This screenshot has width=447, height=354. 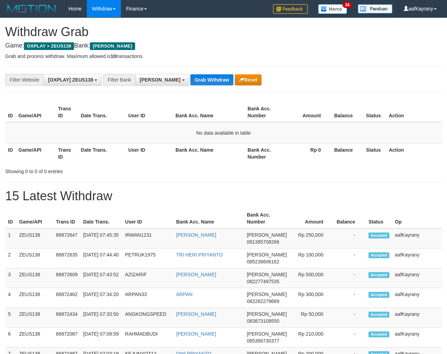 What do you see at coordinates (375, 9) in the screenshot?
I see `img: panduan.png` at bounding box center [375, 9].